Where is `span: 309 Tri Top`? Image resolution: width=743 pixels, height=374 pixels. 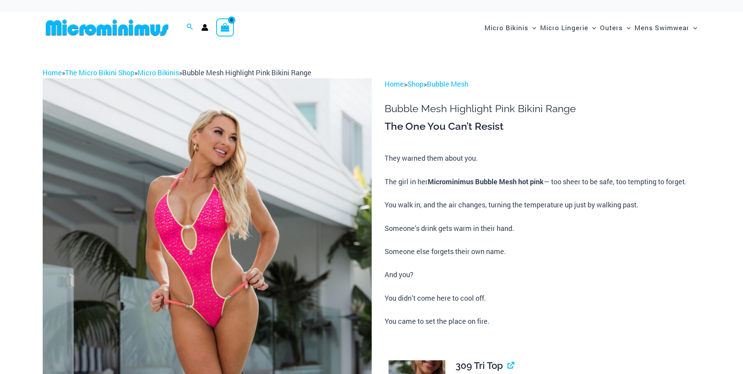 span: 309 Tri Top is located at coordinates (479, 365).